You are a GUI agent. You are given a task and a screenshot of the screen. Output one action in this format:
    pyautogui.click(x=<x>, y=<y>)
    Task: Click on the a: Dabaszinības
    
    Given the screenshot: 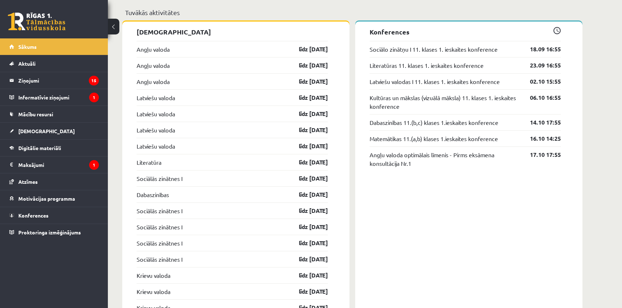 What is the action you would take?
    pyautogui.click(x=153, y=195)
    